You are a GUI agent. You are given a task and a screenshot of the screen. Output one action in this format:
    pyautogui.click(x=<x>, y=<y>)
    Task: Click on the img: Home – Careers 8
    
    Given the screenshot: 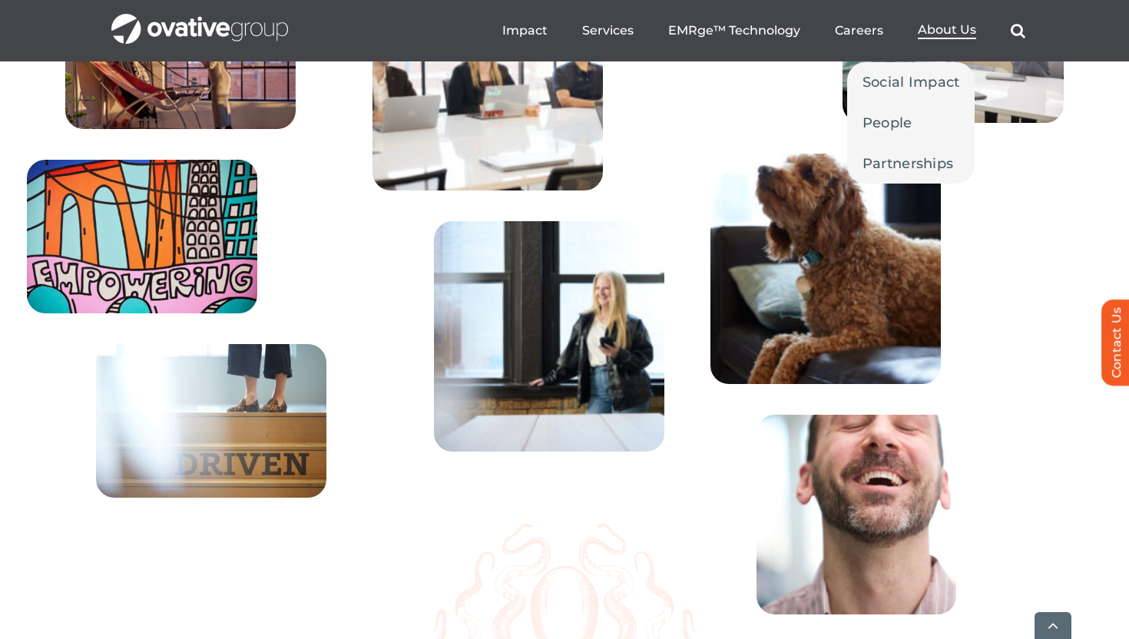 What is the action you would take?
    pyautogui.click(x=856, y=515)
    